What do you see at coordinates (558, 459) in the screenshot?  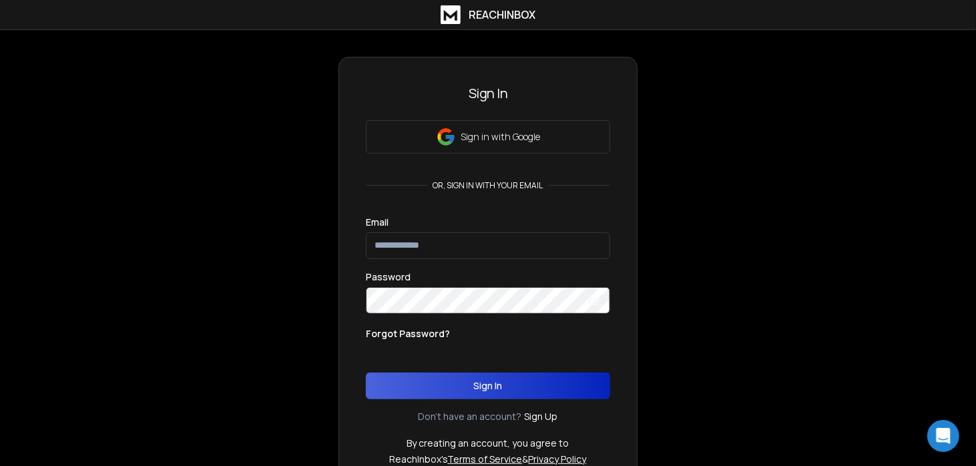 I see `span: Privacy Policy` at bounding box center [558, 459].